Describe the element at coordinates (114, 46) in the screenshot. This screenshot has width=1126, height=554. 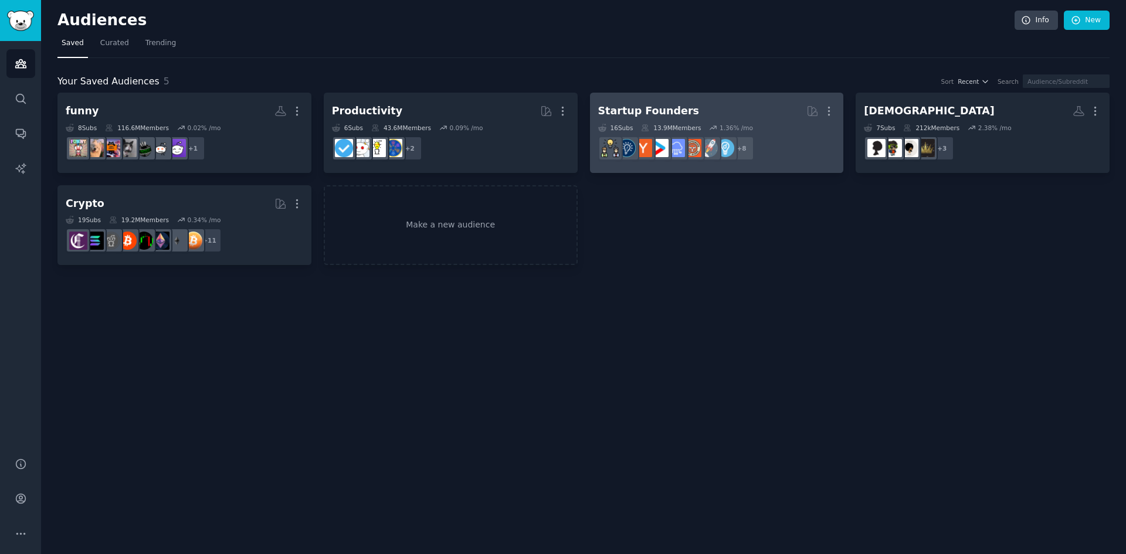
I see `a: Curated` at that location.